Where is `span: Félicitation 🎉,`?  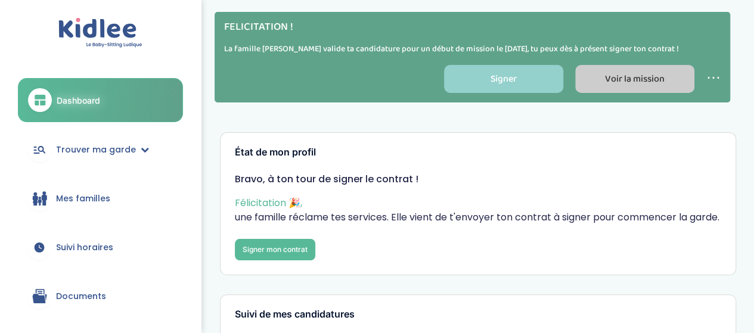
span: Félicitation 🎉, is located at coordinates (268, 203).